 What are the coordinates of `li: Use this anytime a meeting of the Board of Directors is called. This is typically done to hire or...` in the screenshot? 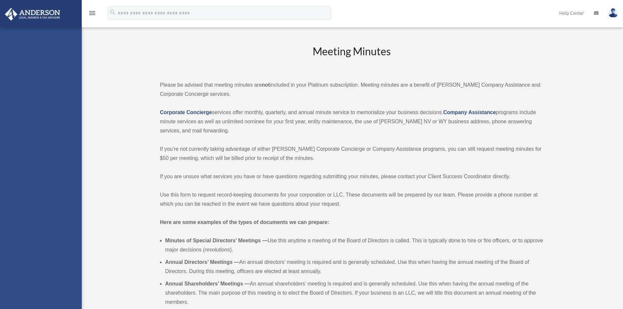 It's located at (354, 245).